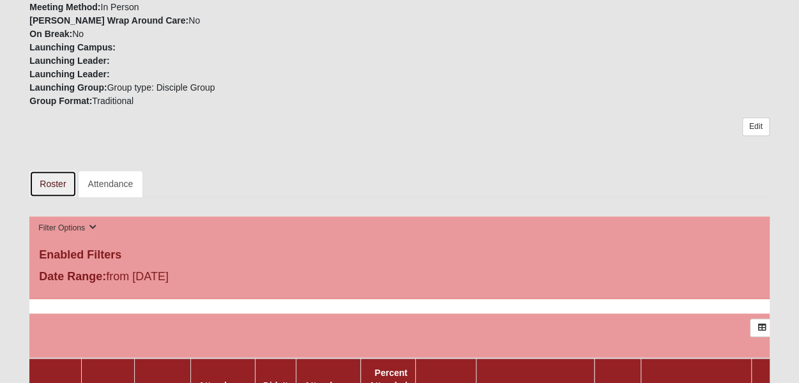 This screenshot has width=799, height=383. Describe the element at coordinates (52, 184) in the screenshot. I see `a: Roster` at that location.